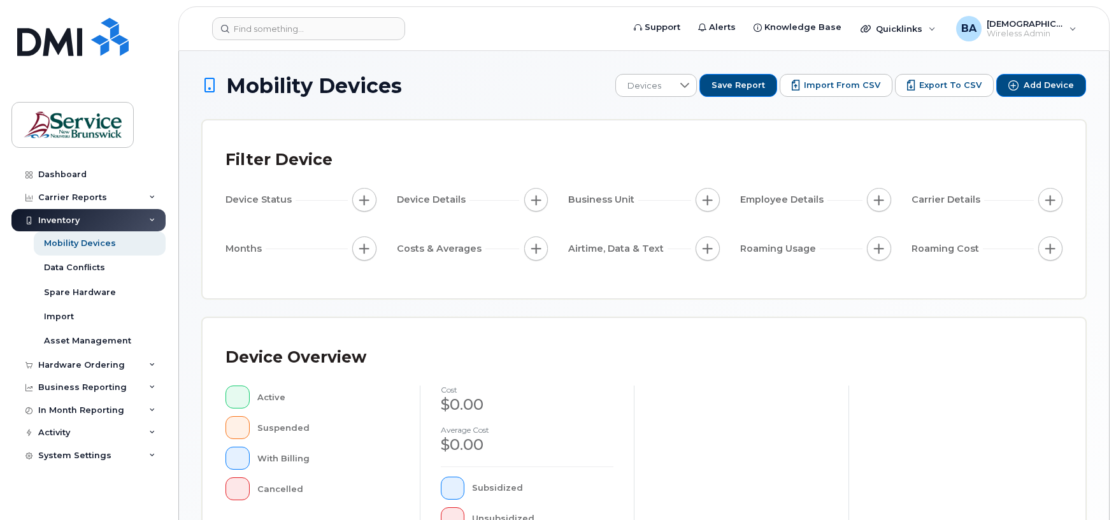  Describe the element at coordinates (951, 85) in the screenshot. I see `span: Export to CSV` at that location.